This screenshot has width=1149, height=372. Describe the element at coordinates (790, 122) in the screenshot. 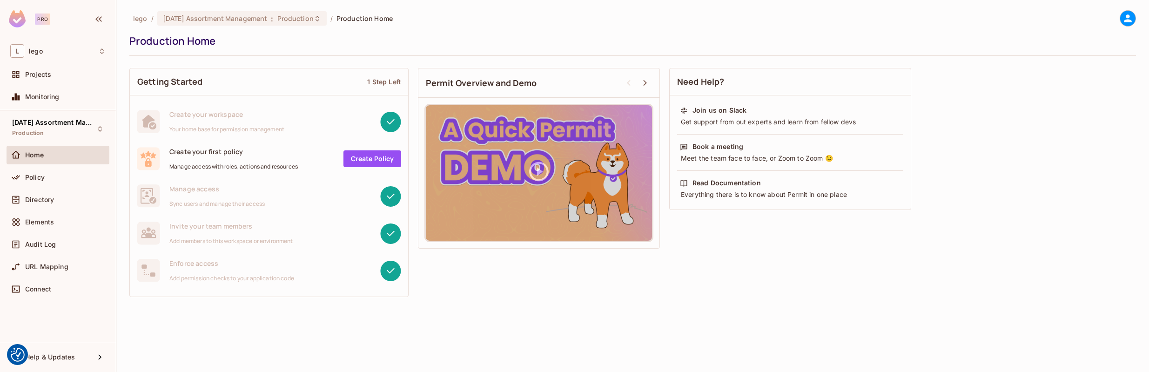

I see `div: Get support from out experts and learn from fellow devs` at that location.